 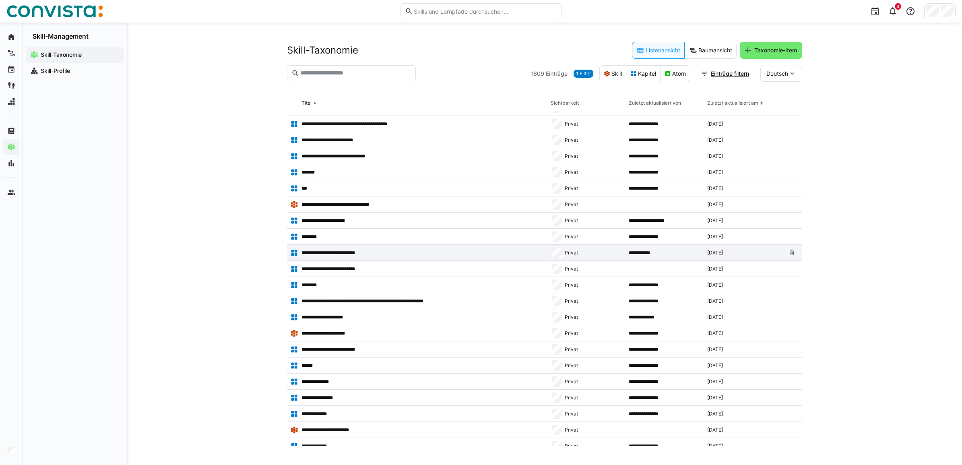 I want to click on eds-button-option: Baumansicht, so click(x=711, y=50).